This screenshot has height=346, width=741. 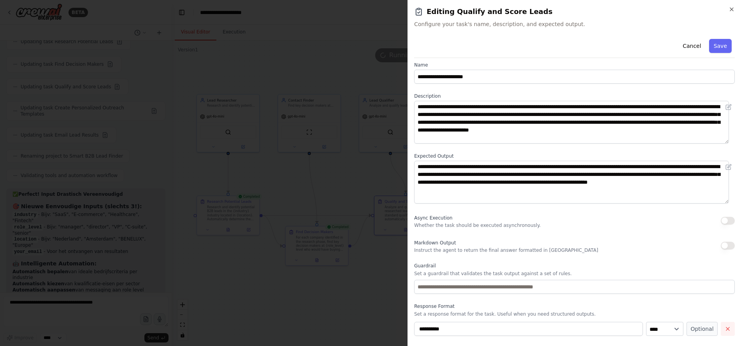 I want to click on label: Name, so click(x=574, y=65).